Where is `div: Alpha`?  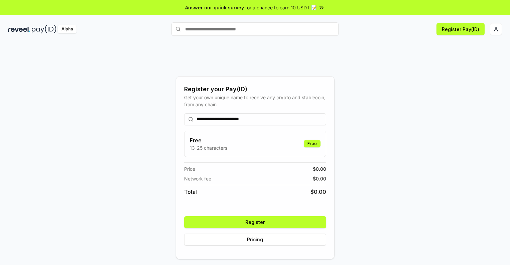
div: Alpha is located at coordinates (67, 29).